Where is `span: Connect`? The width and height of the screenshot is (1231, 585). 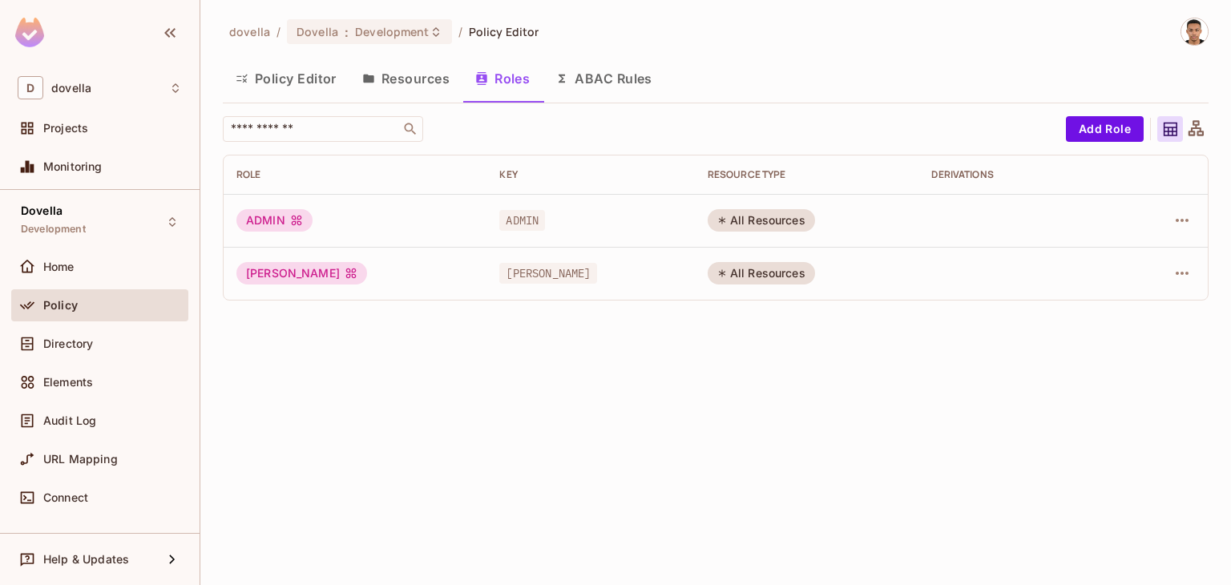 span: Connect is located at coordinates (66, 498).